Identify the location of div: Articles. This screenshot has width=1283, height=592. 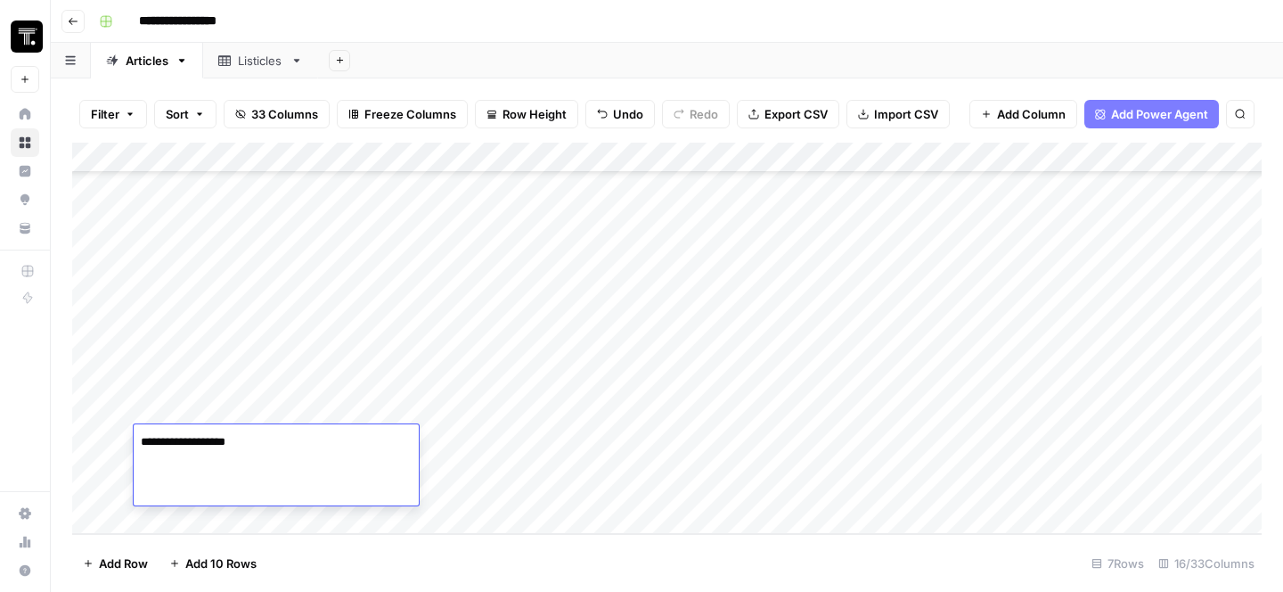
(147, 61).